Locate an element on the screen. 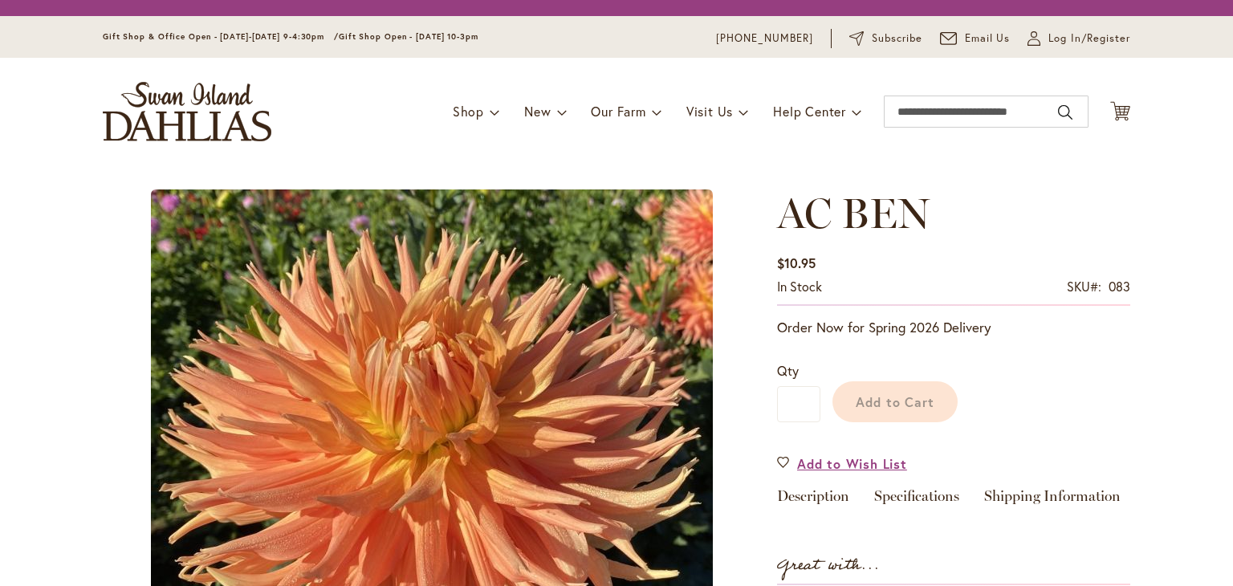 This screenshot has height=586, width=1233. a: Email Us is located at coordinates (975, 39).